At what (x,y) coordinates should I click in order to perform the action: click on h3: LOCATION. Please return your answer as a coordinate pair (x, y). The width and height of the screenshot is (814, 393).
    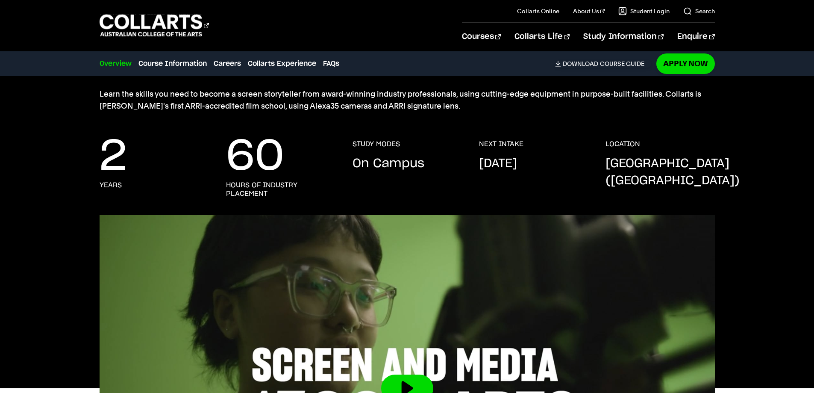
    Looking at the image, I should click on (623, 144).